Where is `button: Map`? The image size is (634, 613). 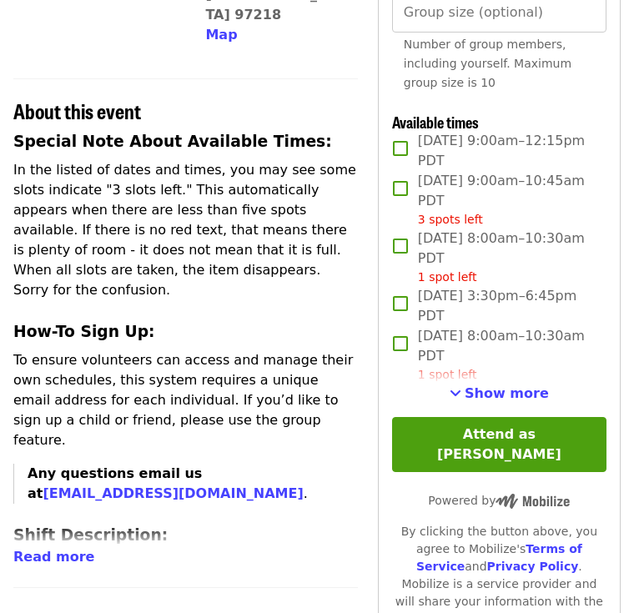 button: Map is located at coordinates (221, 36).